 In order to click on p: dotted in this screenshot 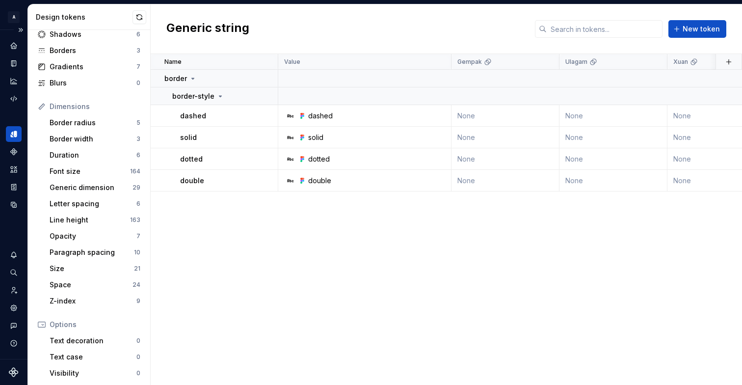, I will do `click(191, 159)`.